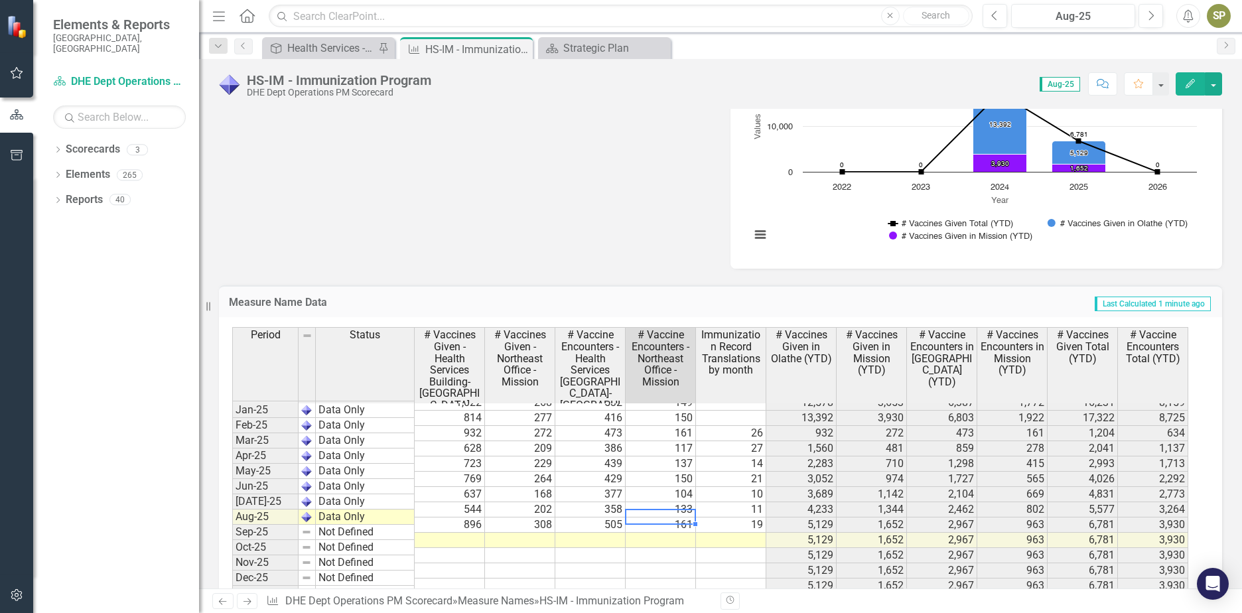  What do you see at coordinates (520, 510) in the screenshot?
I see `td: 202` at bounding box center [520, 510].